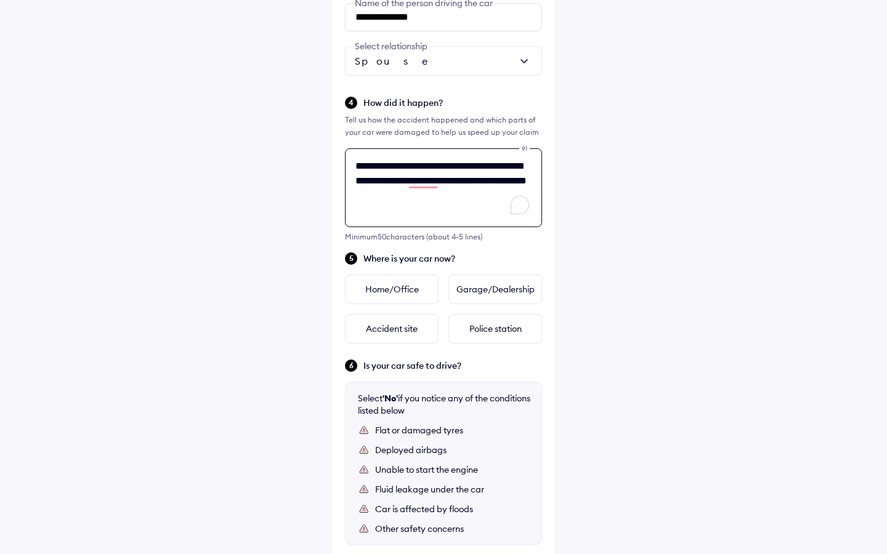 The width and height of the screenshot is (887, 554). Describe the element at coordinates (452, 470) in the screenshot. I see `div: Unable to start the engine` at that location.